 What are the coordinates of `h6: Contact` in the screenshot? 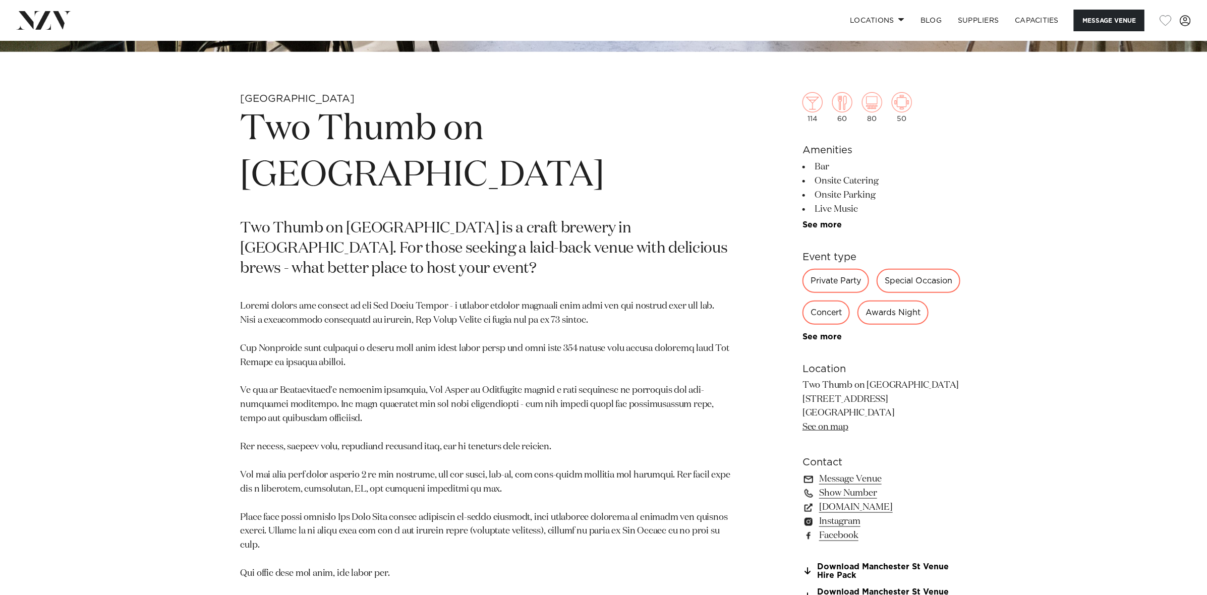 It's located at (884, 462).